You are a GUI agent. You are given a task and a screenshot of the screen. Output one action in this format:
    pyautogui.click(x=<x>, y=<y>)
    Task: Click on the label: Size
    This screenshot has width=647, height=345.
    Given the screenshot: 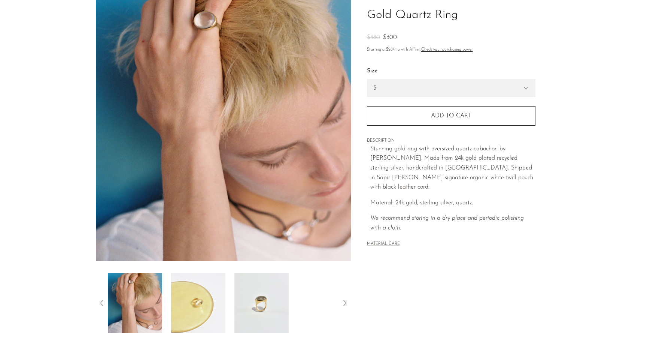 What is the action you would take?
    pyautogui.click(x=451, y=71)
    